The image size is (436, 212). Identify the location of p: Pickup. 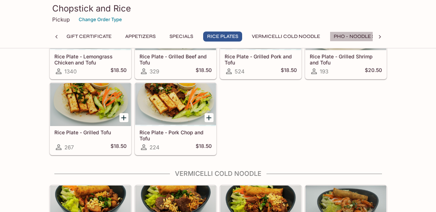
(61, 19).